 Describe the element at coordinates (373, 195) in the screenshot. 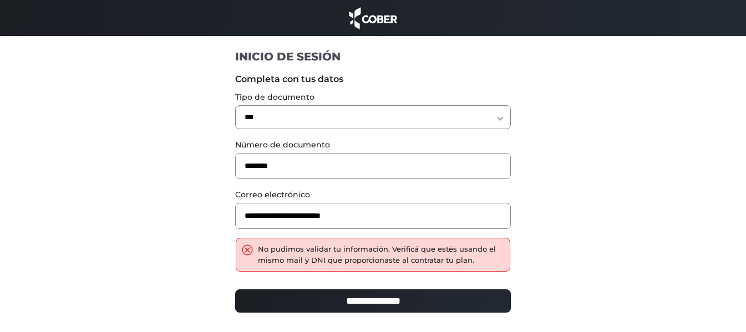

I see `label: Correo electrónico` at that location.